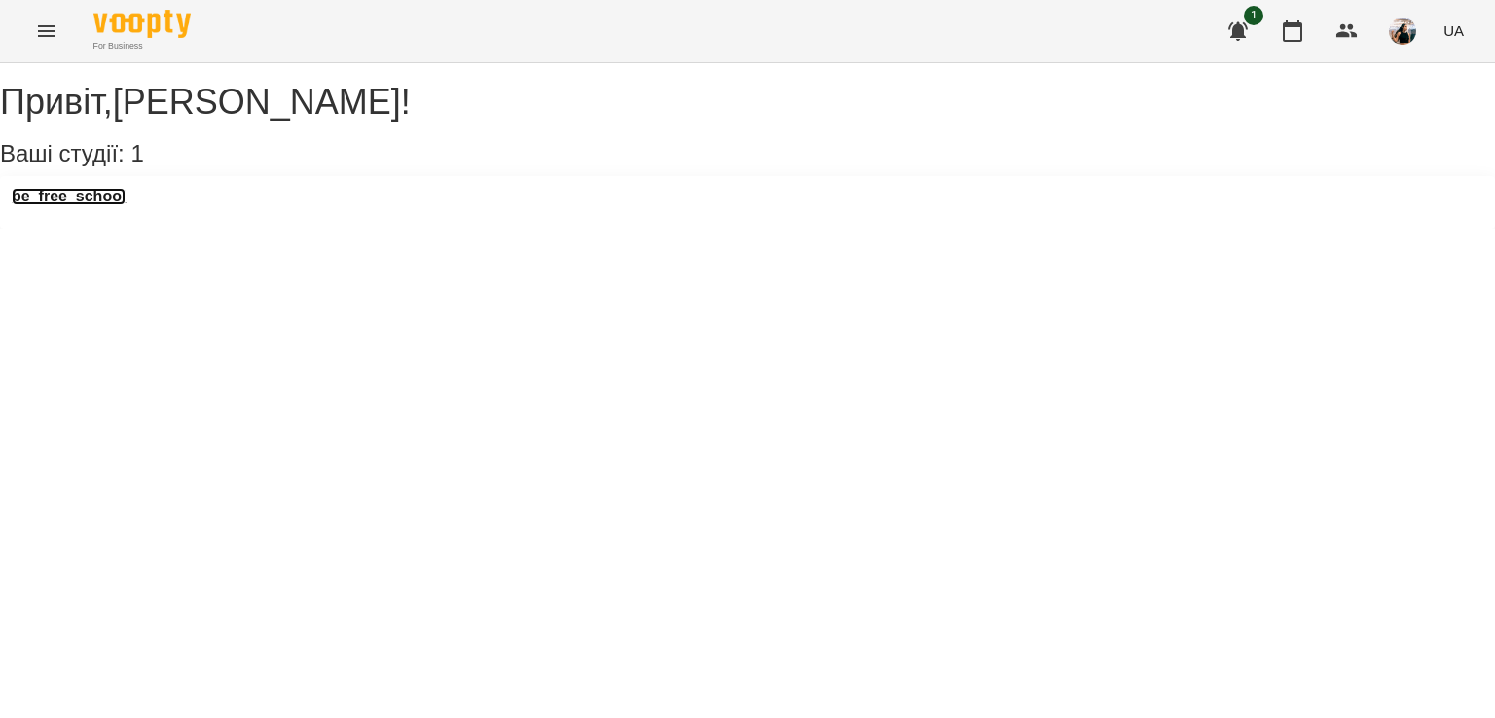 This screenshot has height=718, width=1495. Describe the element at coordinates (1453, 30) in the screenshot. I see `span: UA` at that location.